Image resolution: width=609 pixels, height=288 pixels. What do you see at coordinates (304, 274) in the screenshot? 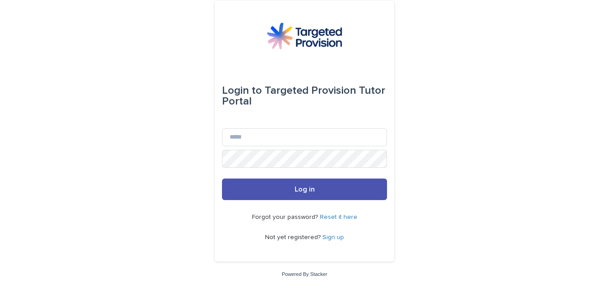
I see `a: Powered By Stacker` at bounding box center [304, 274].